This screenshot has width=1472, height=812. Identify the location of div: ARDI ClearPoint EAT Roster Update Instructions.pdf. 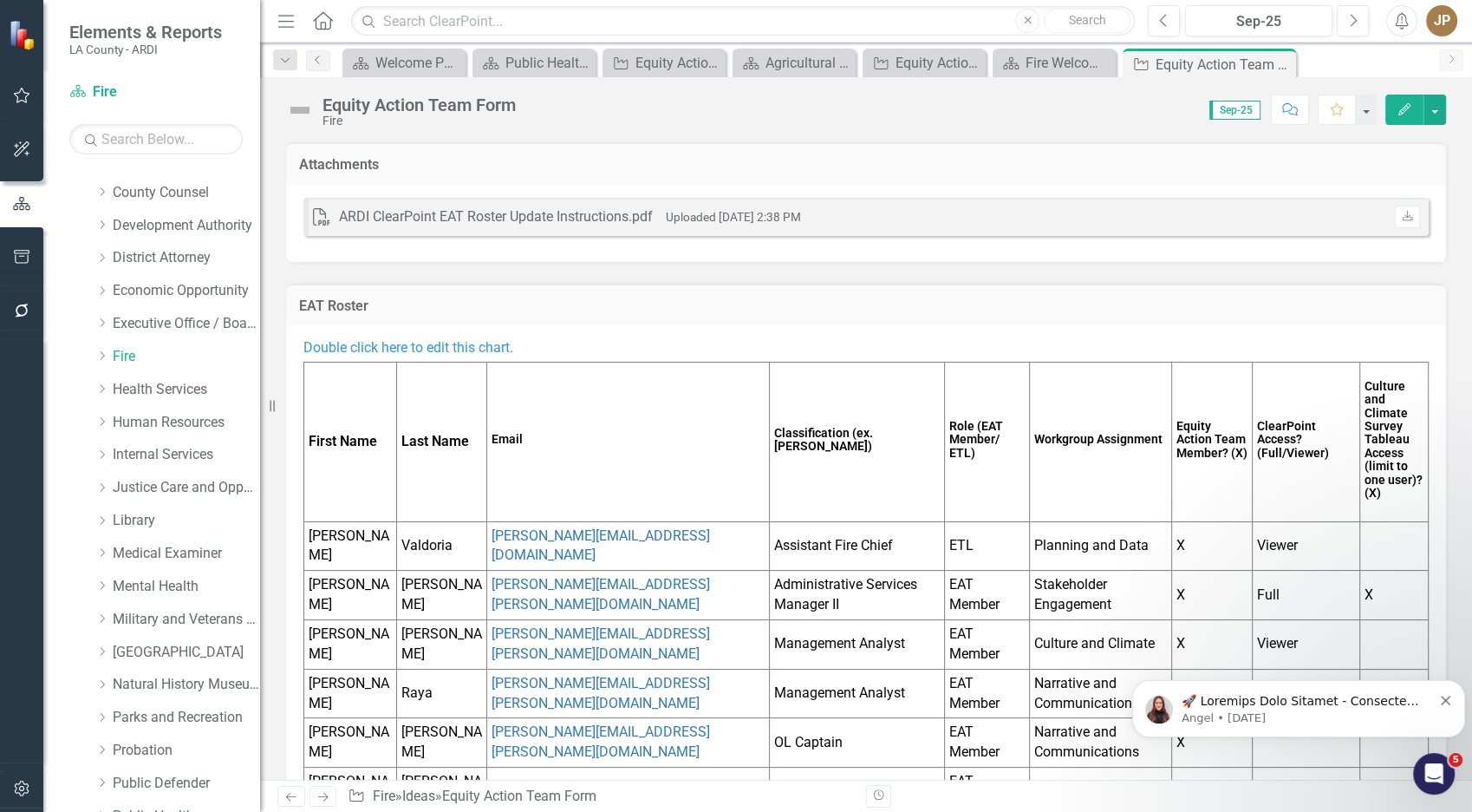
(496, 217).